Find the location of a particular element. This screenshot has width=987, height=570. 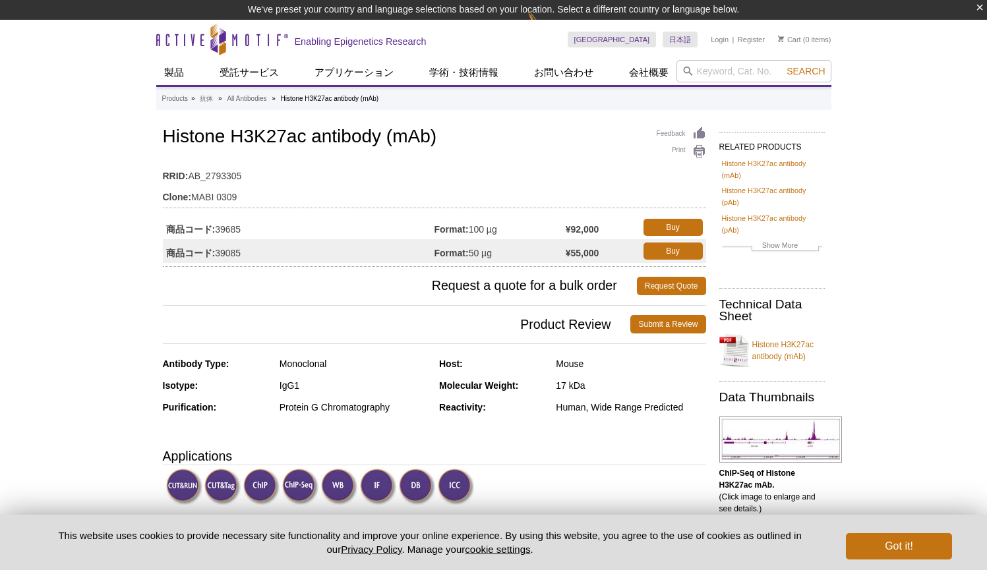

a: 日本語 is located at coordinates (680, 40).